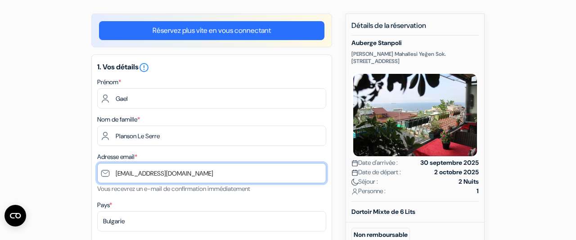  What do you see at coordinates (104, 205) in the screenshot?
I see `label: Pays` at bounding box center [104, 205].